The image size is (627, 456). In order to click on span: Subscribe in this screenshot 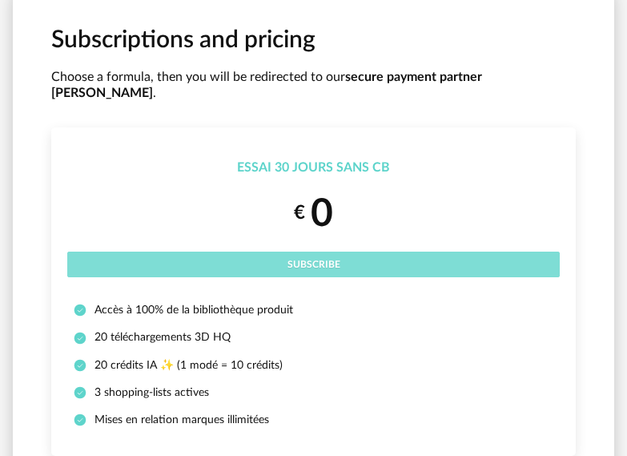, I will do `click(314, 264)`.